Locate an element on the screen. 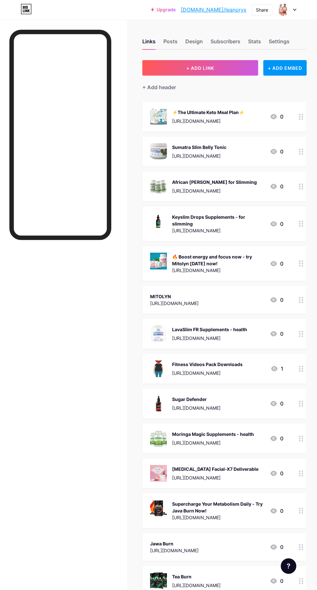 This screenshot has width=317, height=590. div: Keyslim Drops Supplements - for slimming is located at coordinates (218, 220).